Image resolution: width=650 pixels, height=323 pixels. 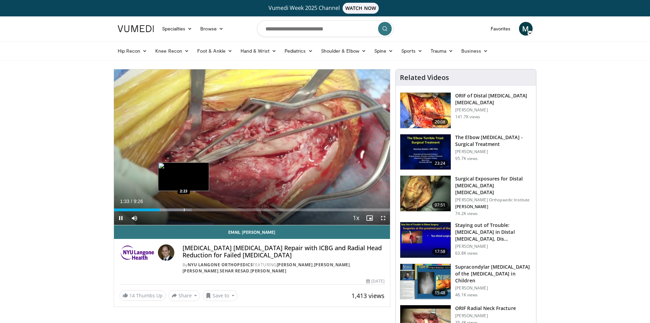 What do you see at coordinates (412, 51) in the screenshot?
I see `a: Sports` at bounding box center [412, 51].